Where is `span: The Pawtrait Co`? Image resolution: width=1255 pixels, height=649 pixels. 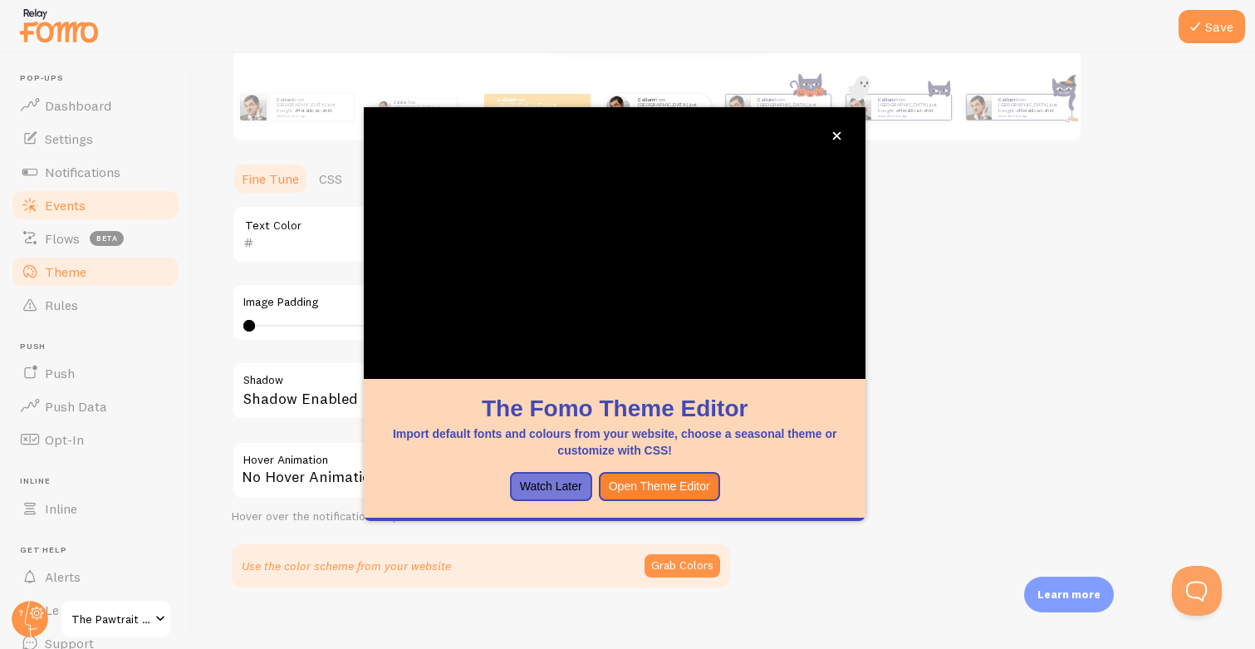 span: The Pawtrait Co is located at coordinates (110, 619).